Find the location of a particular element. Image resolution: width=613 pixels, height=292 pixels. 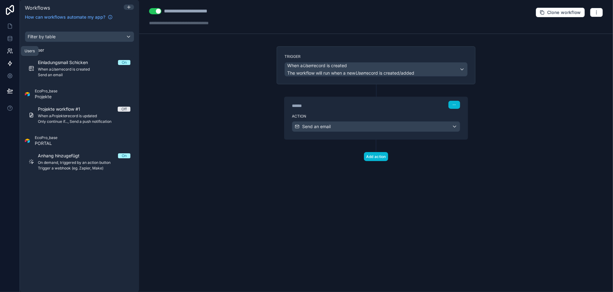

a: How can workflows automate my app? is located at coordinates (69, 17).